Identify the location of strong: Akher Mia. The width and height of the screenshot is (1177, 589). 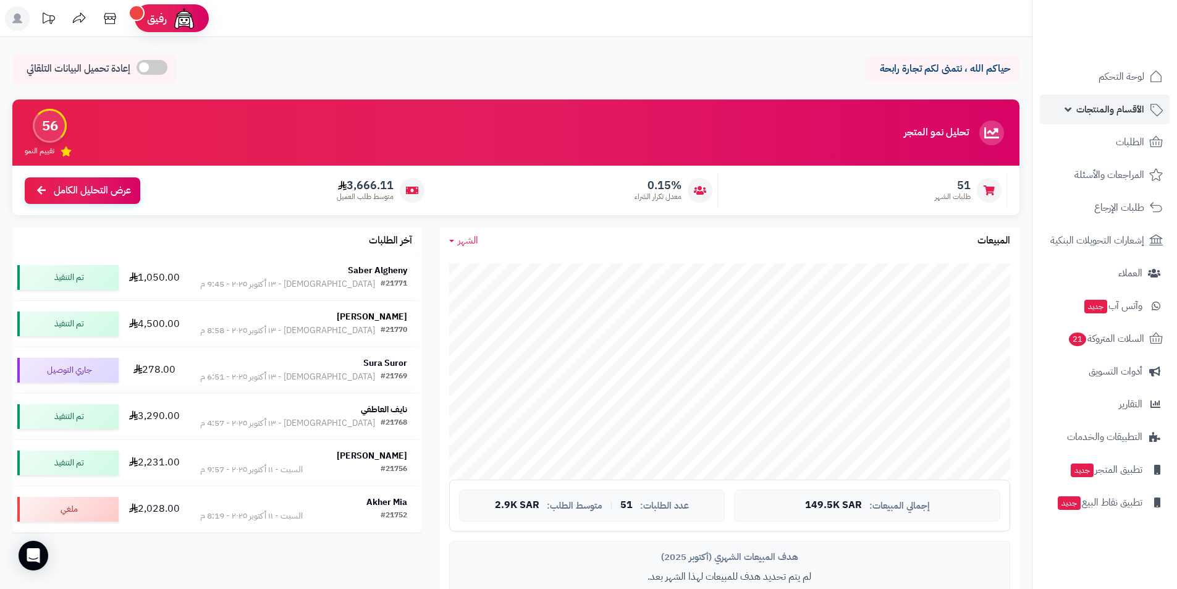
(387, 502).